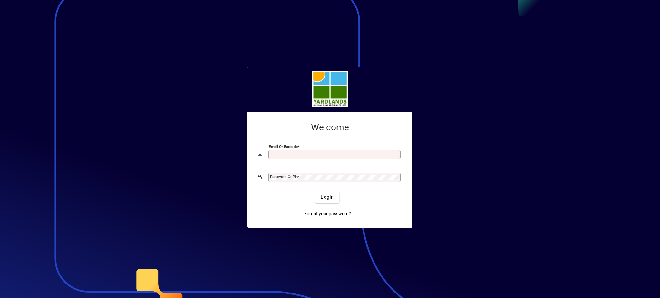 The height and width of the screenshot is (298, 660). Describe the element at coordinates (284, 177) in the screenshot. I see `mat-label: Password or Pin` at that location.